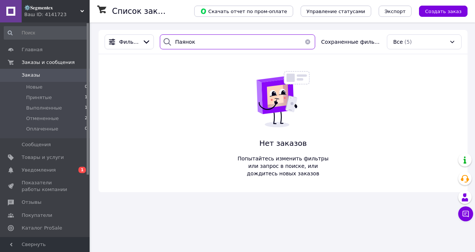 The image size is (475, 252). Describe the element at coordinates (45, 186) in the screenshot. I see `span: Показатели работы компании` at that location.